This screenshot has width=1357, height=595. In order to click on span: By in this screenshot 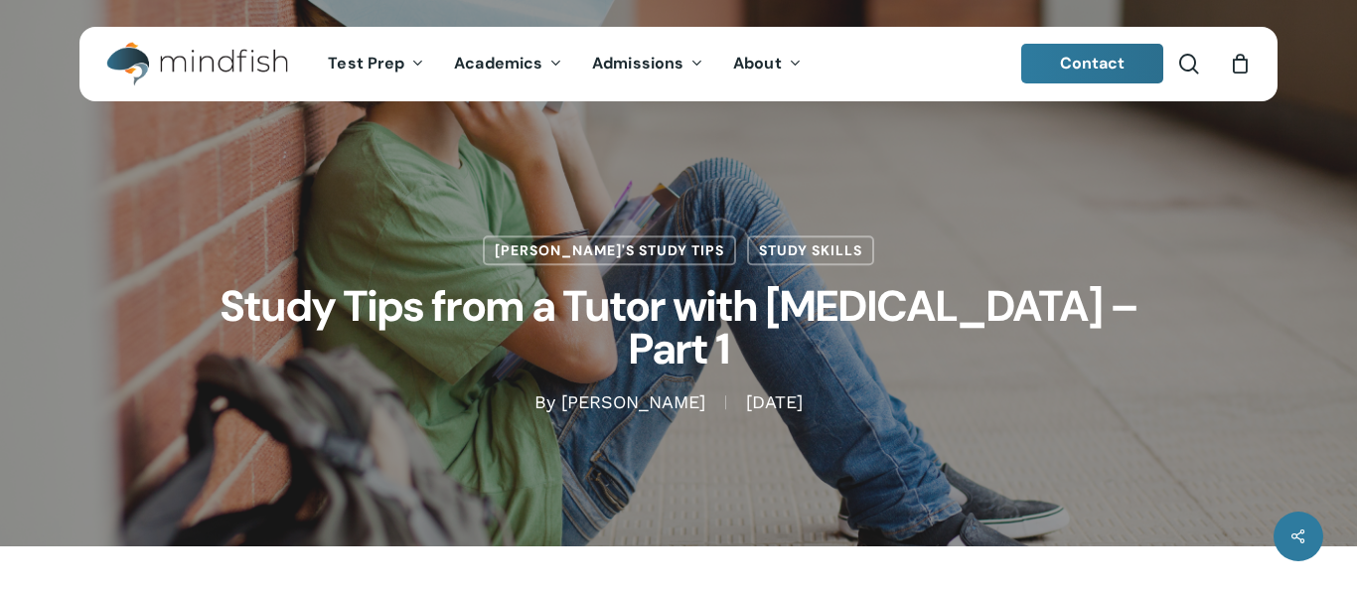, I will do `click(544, 403)`.